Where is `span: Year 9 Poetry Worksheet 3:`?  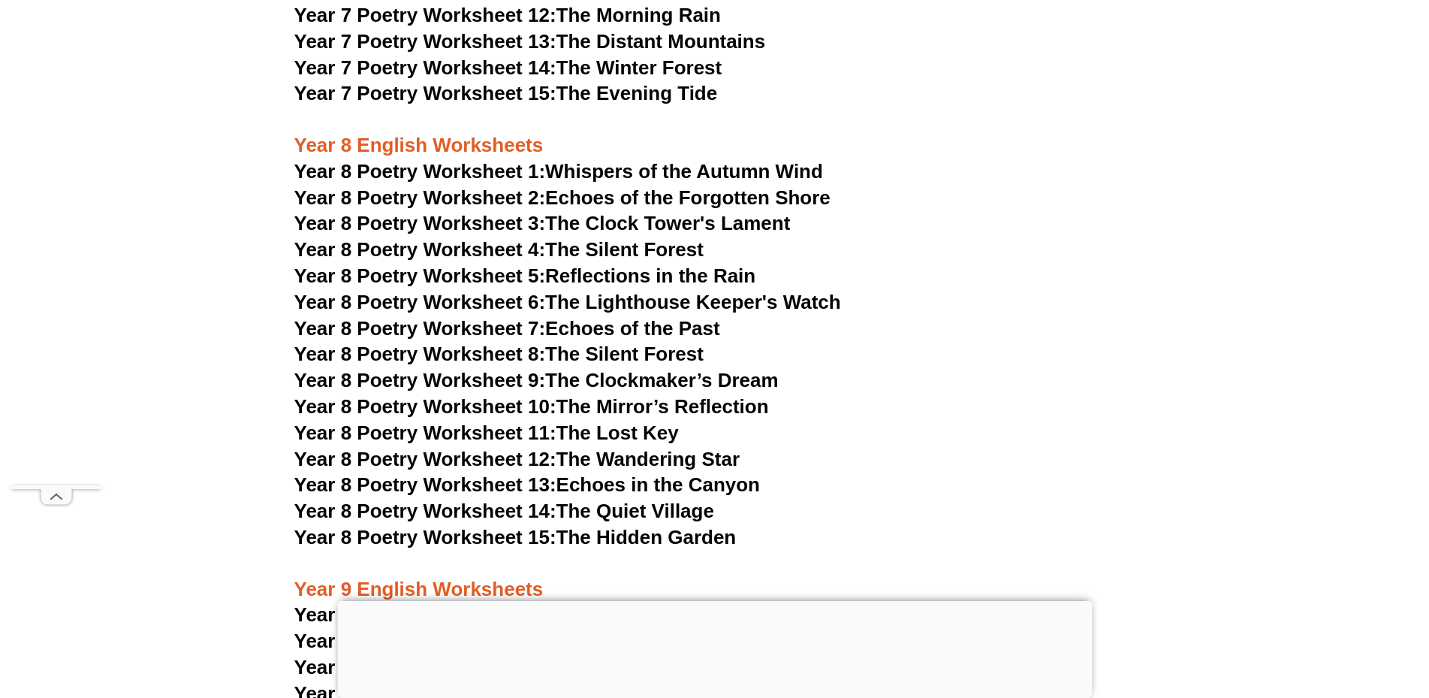
span: Year 9 Poetry Worksheet 3: is located at coordinates (420, 667).